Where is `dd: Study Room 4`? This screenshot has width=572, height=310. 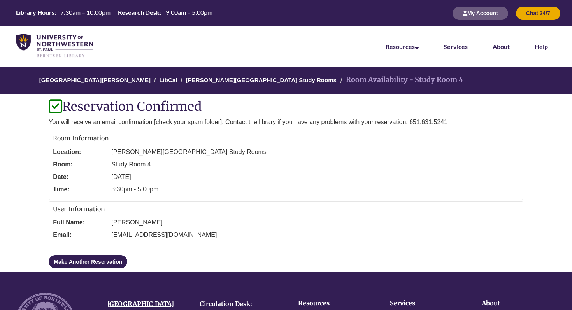
dd: Study Room 4 is located at coordinates (315, 165).